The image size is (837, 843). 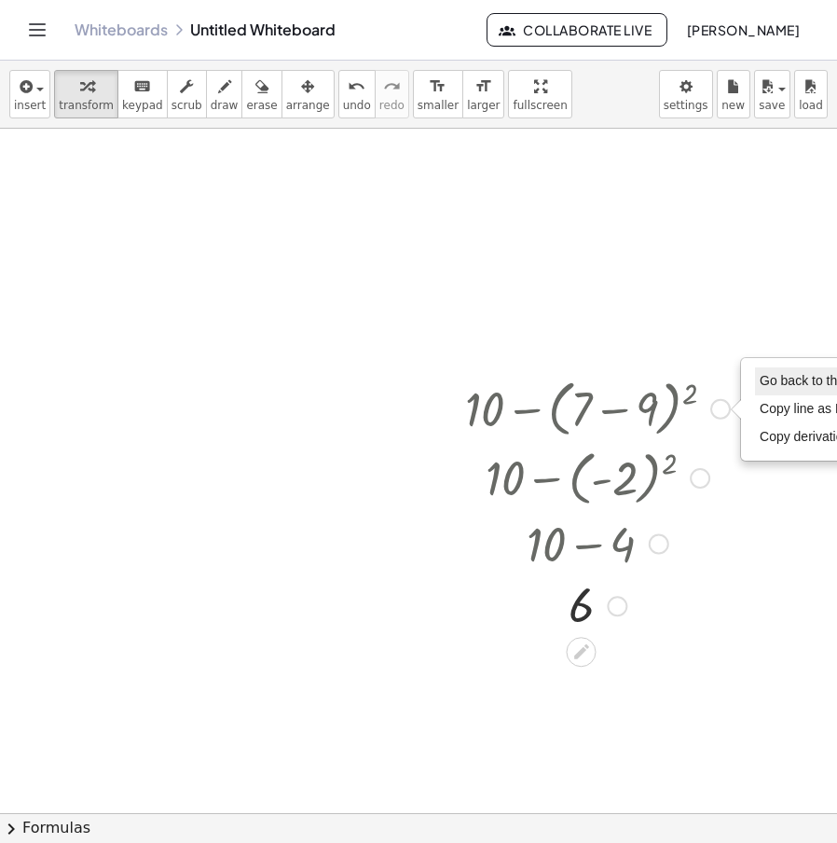 What do you see at coordinates (811, 94) in the screenshot?
I see `button: load` at bounding box center [811, 94].